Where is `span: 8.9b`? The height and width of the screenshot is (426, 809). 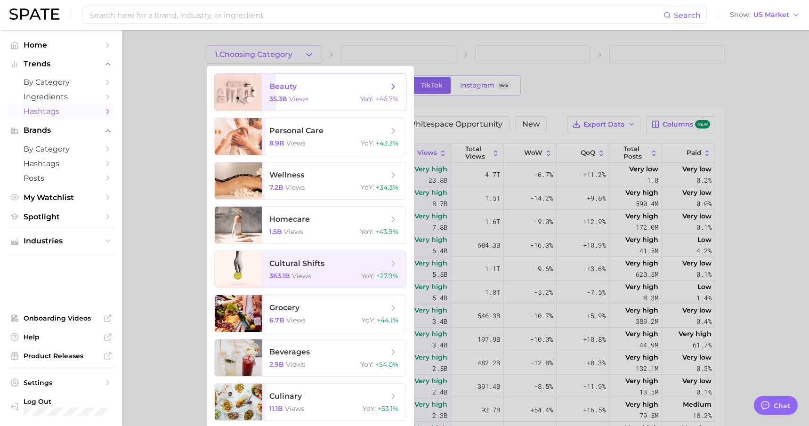
span: 8.9b is located at coordinates (277, 143).